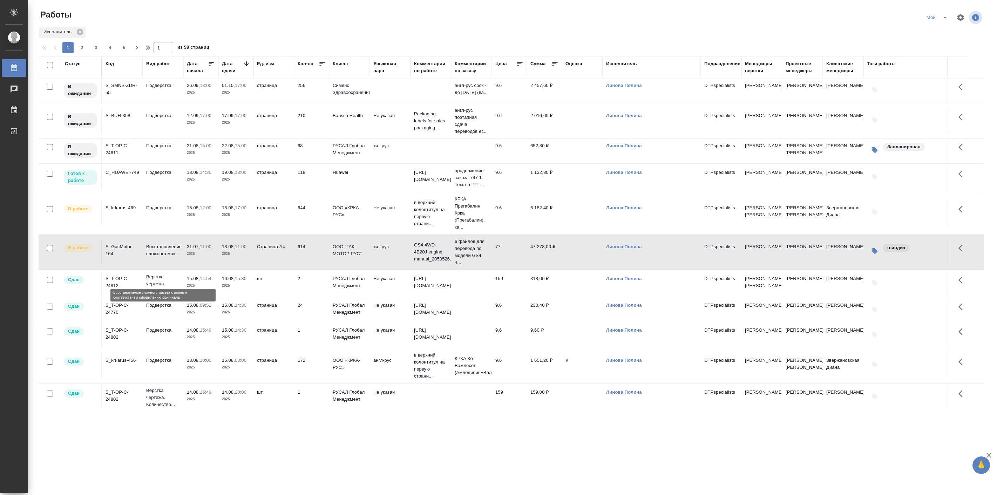 Image resolution: width=997 pixels, height=495 pixels. What do you see at coordinates (228, 146) in the screenshot?
I see `p: 22.08,` at bounding box center [228, 146].